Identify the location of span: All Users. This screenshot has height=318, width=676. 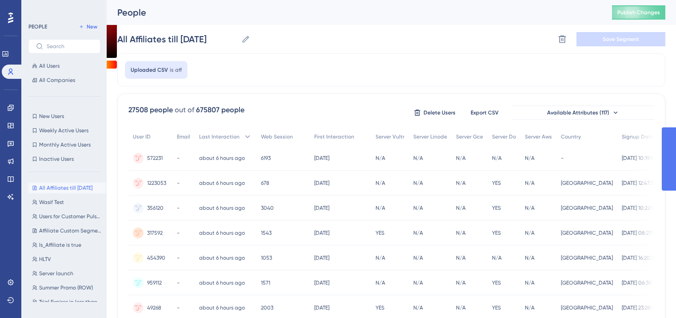
(49, 66).